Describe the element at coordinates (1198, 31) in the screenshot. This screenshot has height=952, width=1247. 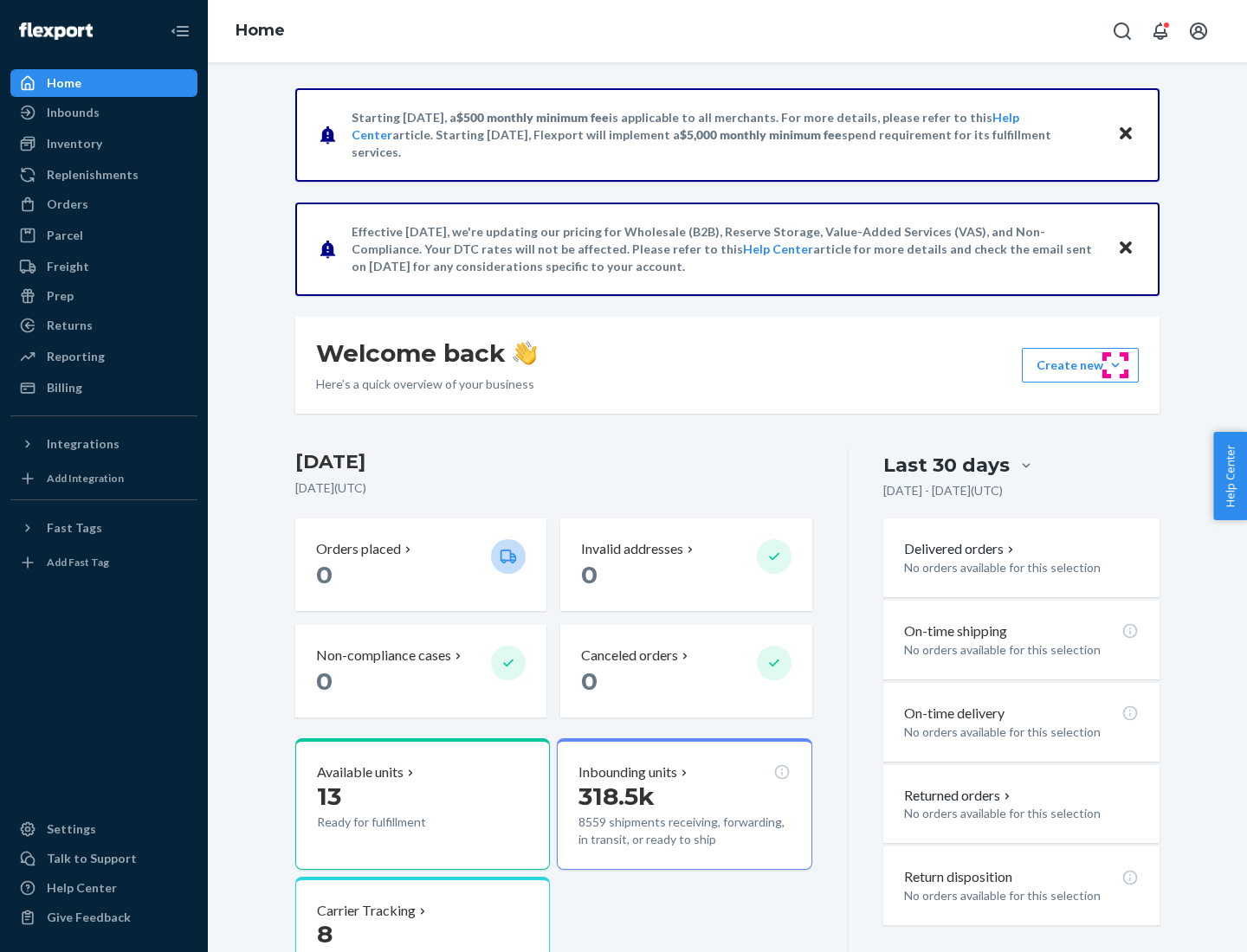
I see `button: Open account menu` at that location.